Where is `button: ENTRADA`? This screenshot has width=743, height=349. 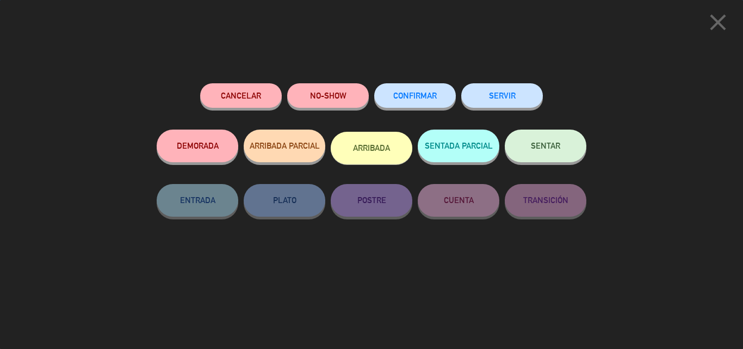 button: ENTRADA is located at coordinates (197, 200).